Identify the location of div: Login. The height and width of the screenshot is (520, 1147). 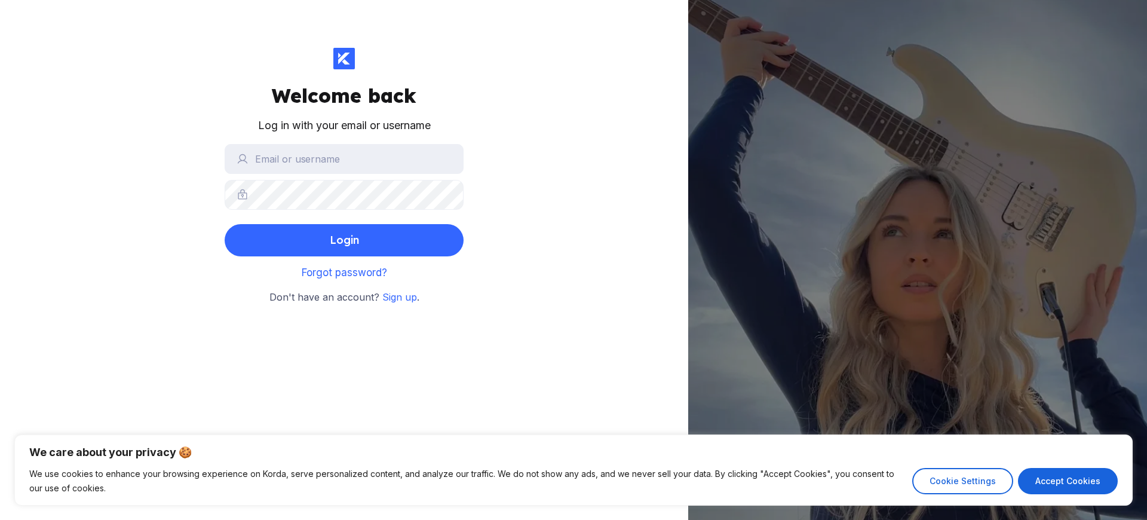
(344, 240).